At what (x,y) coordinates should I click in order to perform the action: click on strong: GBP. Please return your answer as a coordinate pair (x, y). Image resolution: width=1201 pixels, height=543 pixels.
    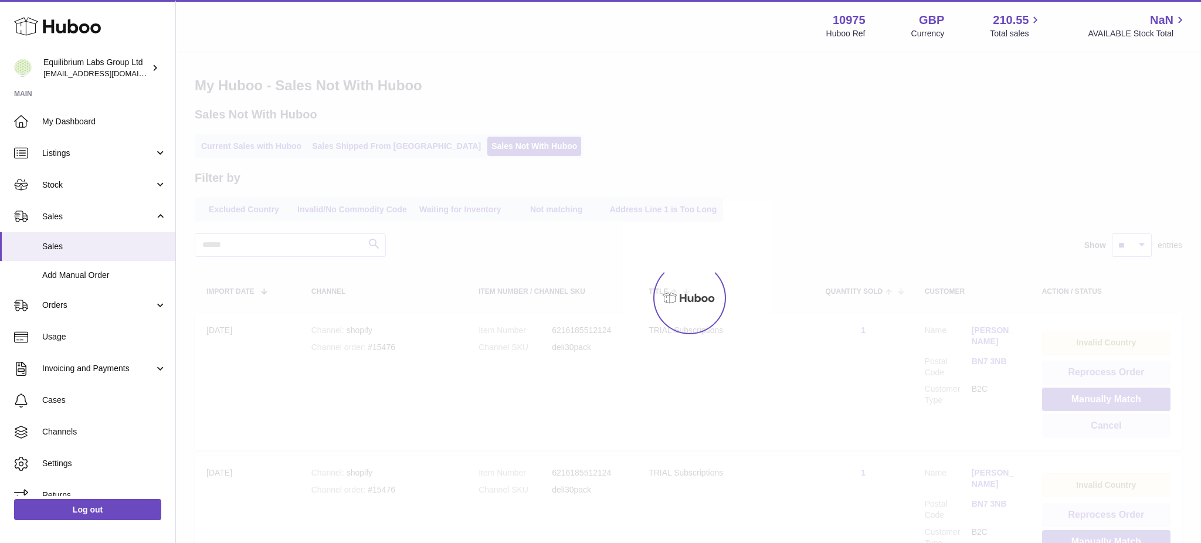
    Looking at the image, I should click on (931, 20).